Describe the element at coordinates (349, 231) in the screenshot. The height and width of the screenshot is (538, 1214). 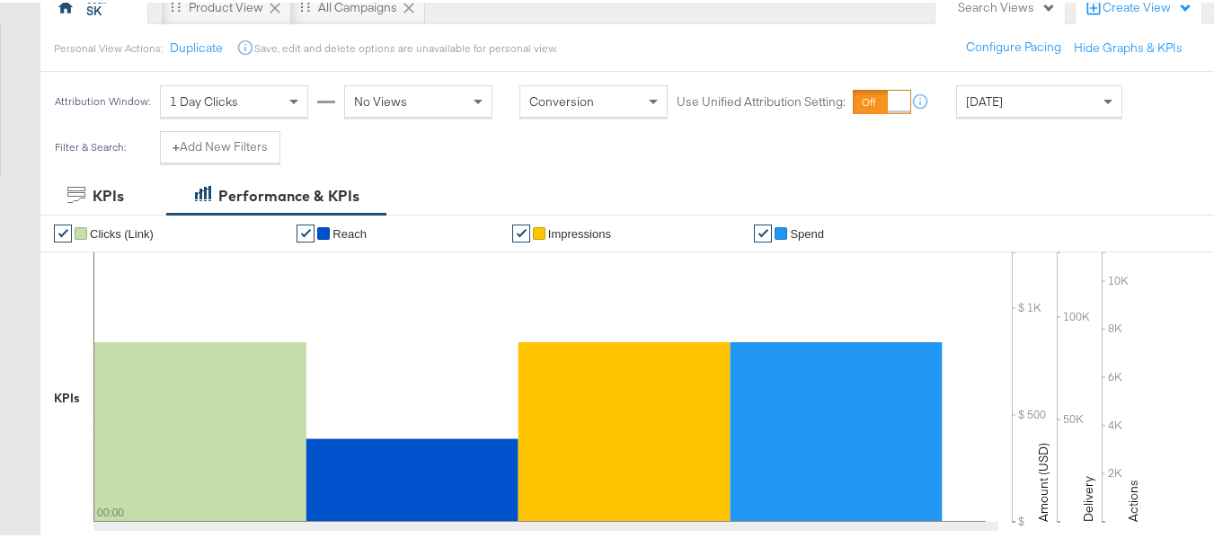
I see `span: Reach` at that location.